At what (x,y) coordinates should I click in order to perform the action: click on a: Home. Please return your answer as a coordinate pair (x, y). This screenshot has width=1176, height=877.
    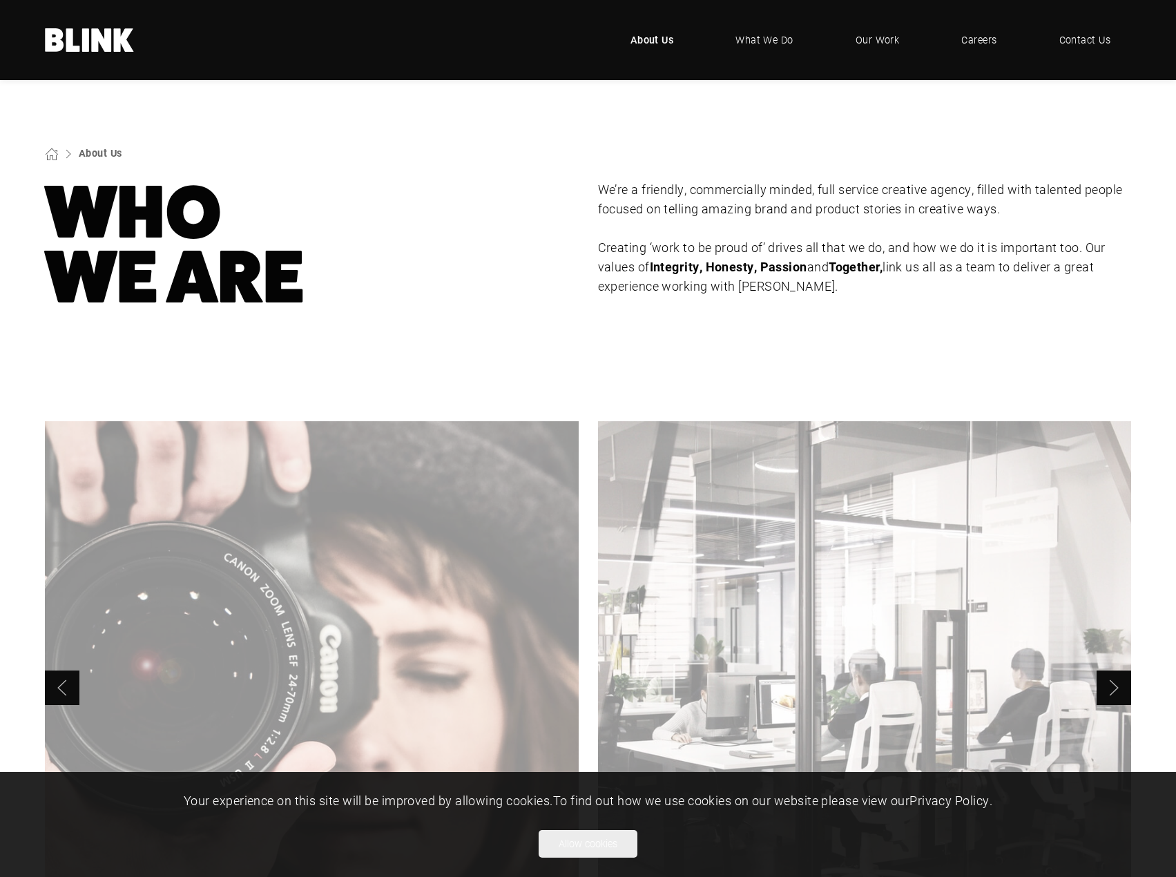
    Looking at the image, I should click on (90, 40).